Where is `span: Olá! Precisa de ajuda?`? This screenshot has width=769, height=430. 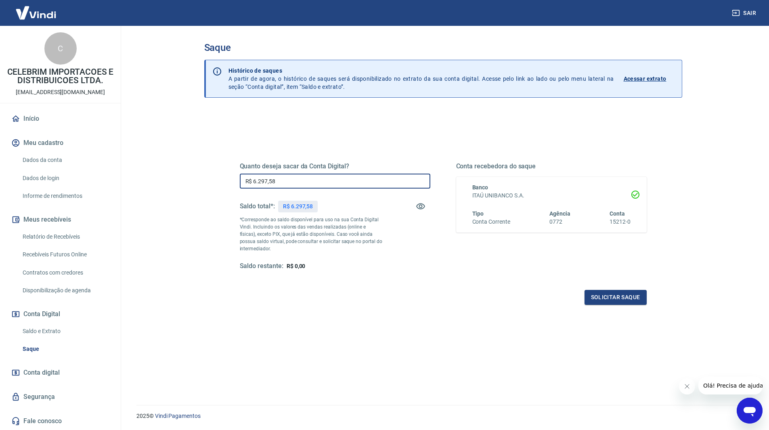 span: Olá! Precisa de ajuda? is located at coordinates (36, 9).